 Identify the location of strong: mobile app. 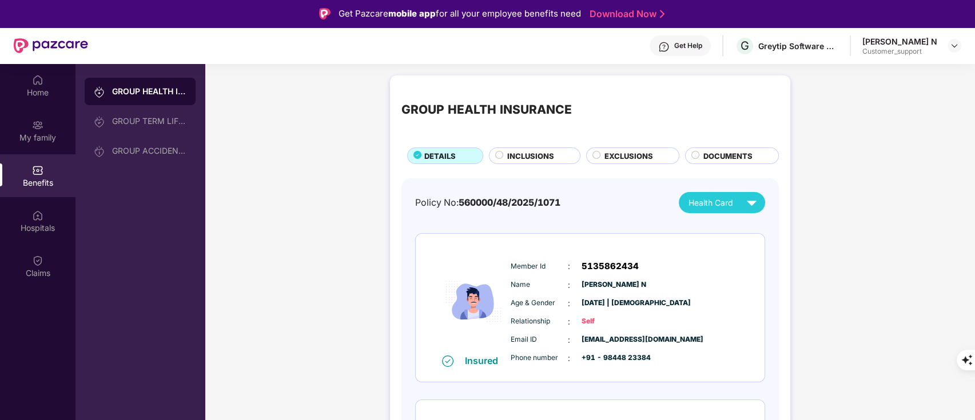
(412, 13).